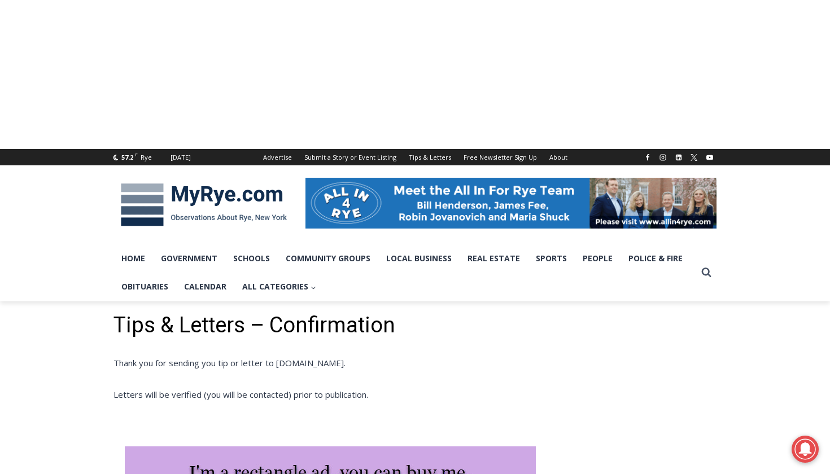  What do you see at coordinates (127, 157) in the screenshot?
I see `span: 57.2` at bounding box center [127, 157].